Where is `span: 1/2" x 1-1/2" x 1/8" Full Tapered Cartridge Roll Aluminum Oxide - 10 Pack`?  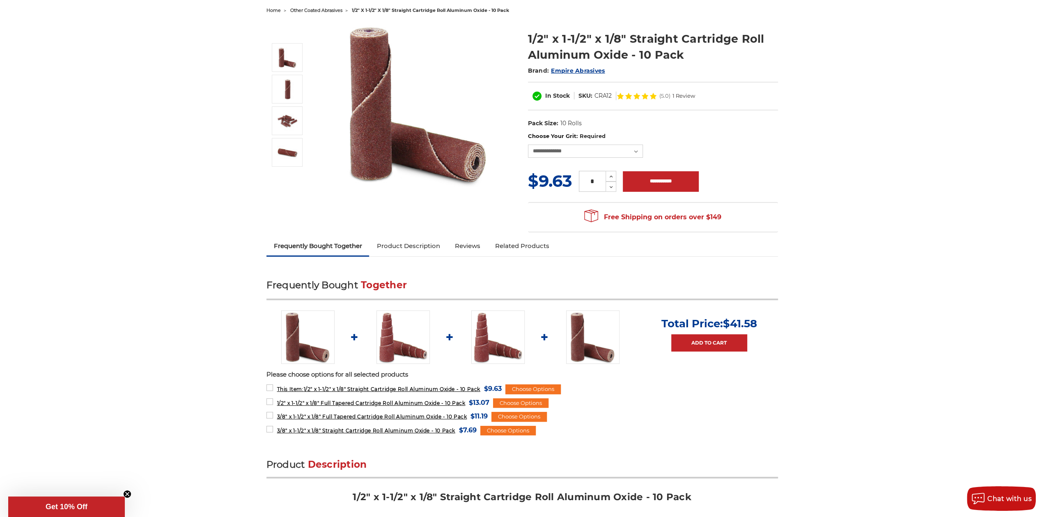 span: 1/2" x 1-1/2" x 1/8" Full Tapered Cartridge Roll Aluminum Oxide - 10 Pack is located at coordinates (371, 403).